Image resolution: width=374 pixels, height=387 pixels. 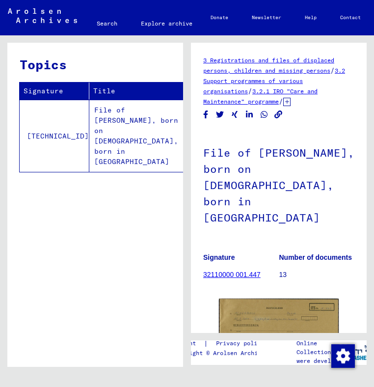 What do you see at coordinates (235, 114) in the screenshot?
I see `button: Share on Xing` at bounding box center [235, 114].